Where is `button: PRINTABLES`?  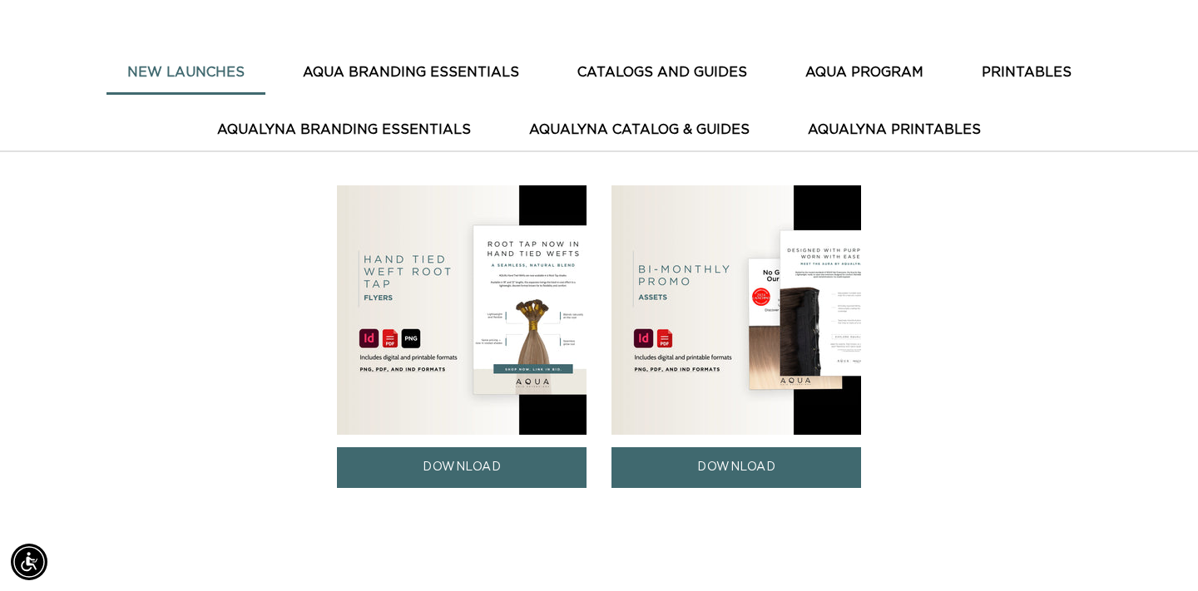
button: PRINTABLES is located at coordinates (1026, 72).